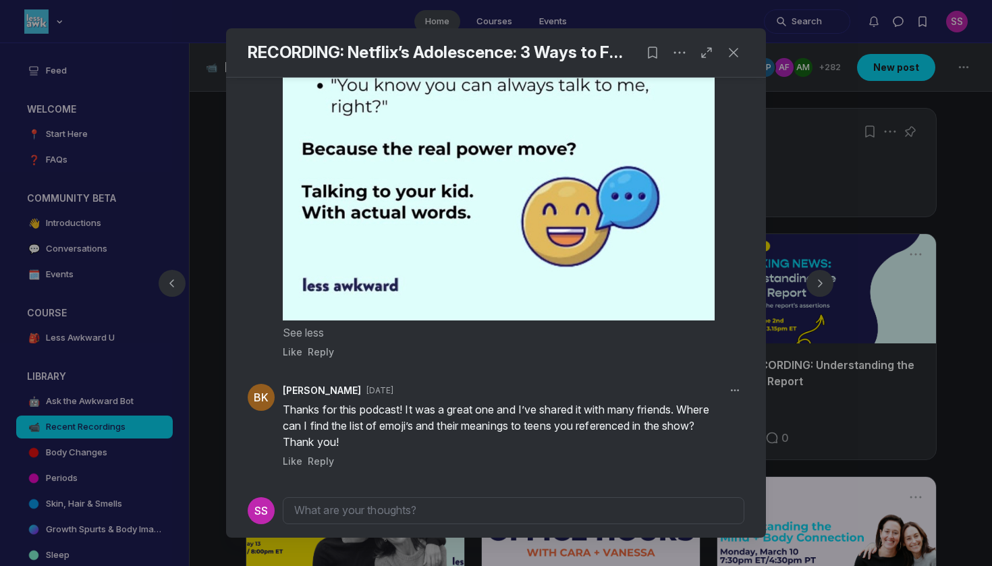 The image size is (992, 566). Describe the element at coordinates (706, 53) in the screenshot. I see `button: Open post in full page` at that location.